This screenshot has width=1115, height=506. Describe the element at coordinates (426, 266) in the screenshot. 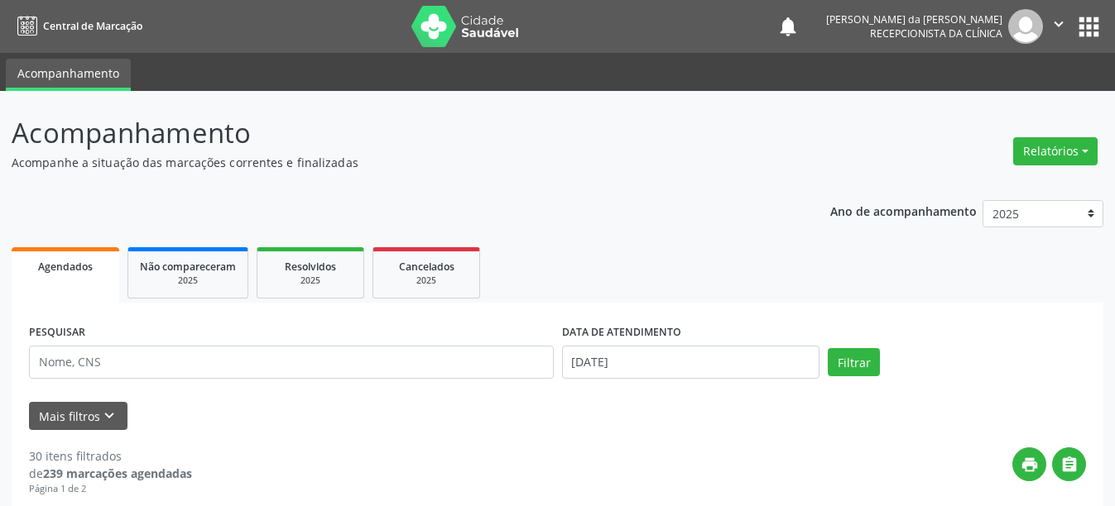

I see `span: Cancelados` at that location.